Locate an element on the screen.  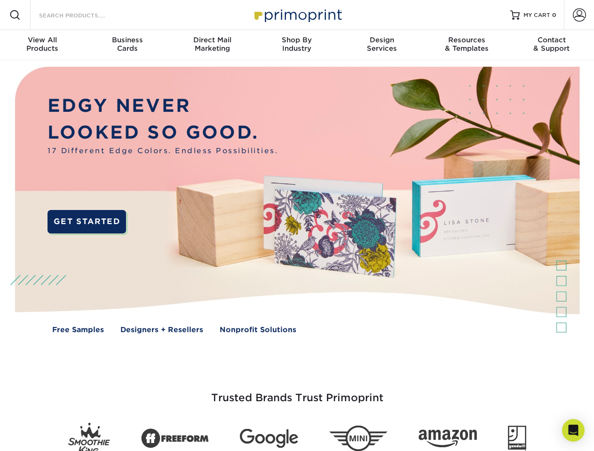
div: & Templates is located at coordinates (466, 44).